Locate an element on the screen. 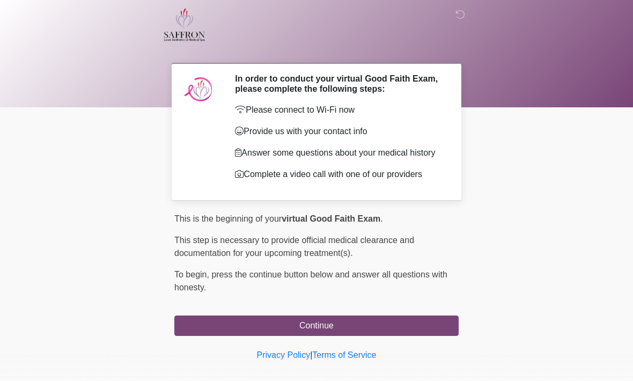 The width and height of the screenshot is (633, 381). img: Saffron Laser Aesthetics and Medical Spa Logo is located at coordinates (184, 25).